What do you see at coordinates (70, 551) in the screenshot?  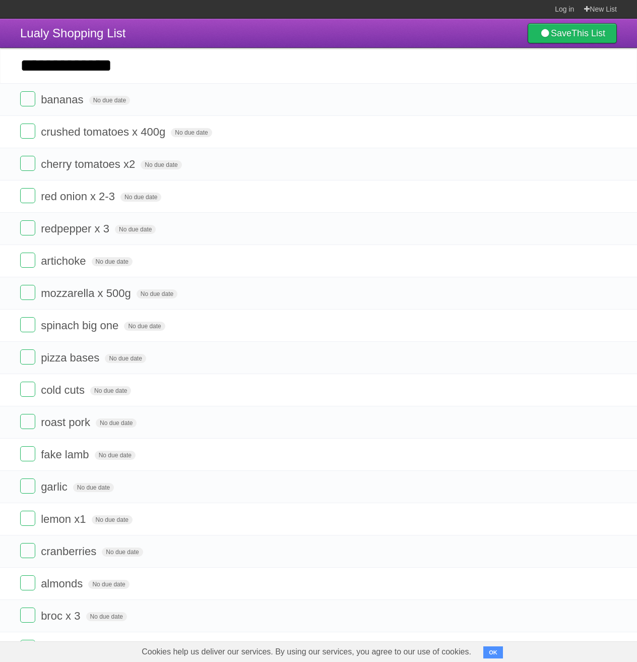 I see `span: cranberries` at bounding box center [70, 551].